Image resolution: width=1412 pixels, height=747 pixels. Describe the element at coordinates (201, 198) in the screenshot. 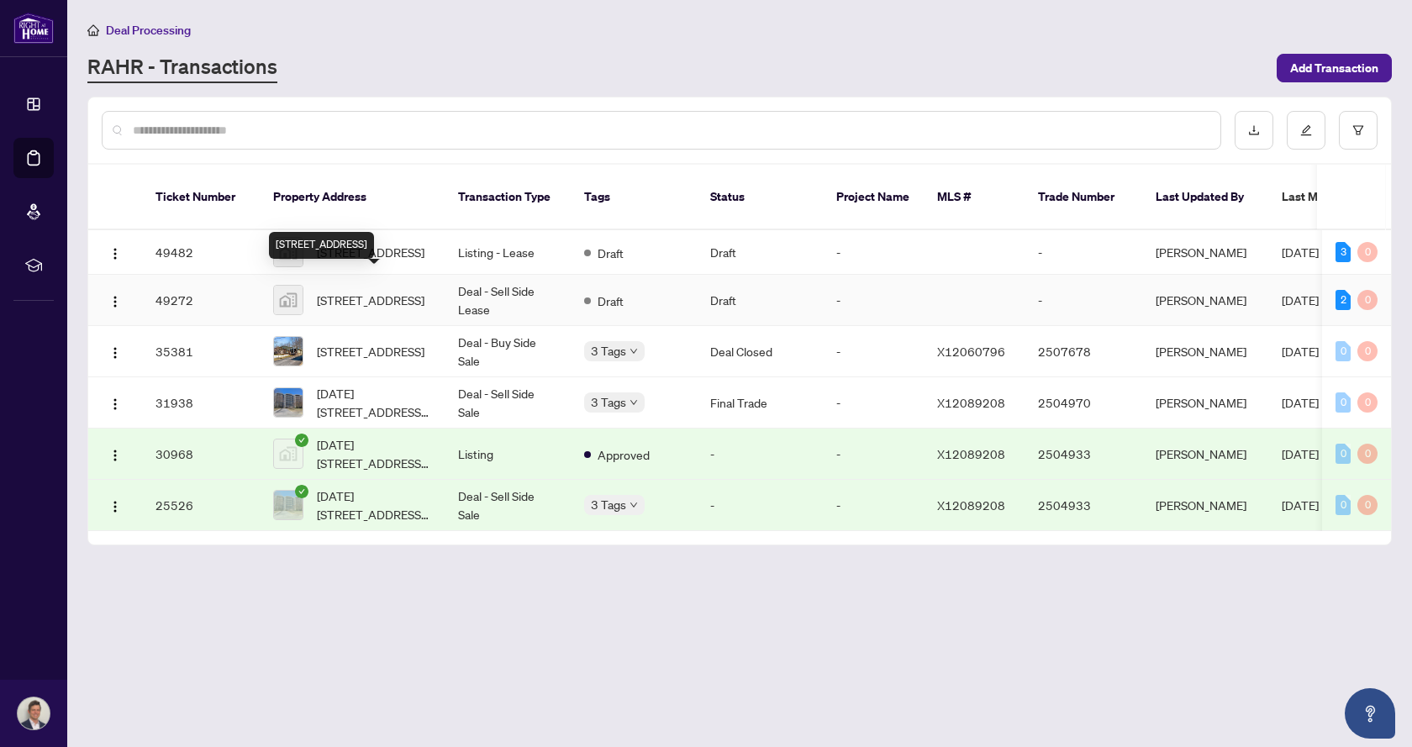

I see `th: Ticket Number` at that location.